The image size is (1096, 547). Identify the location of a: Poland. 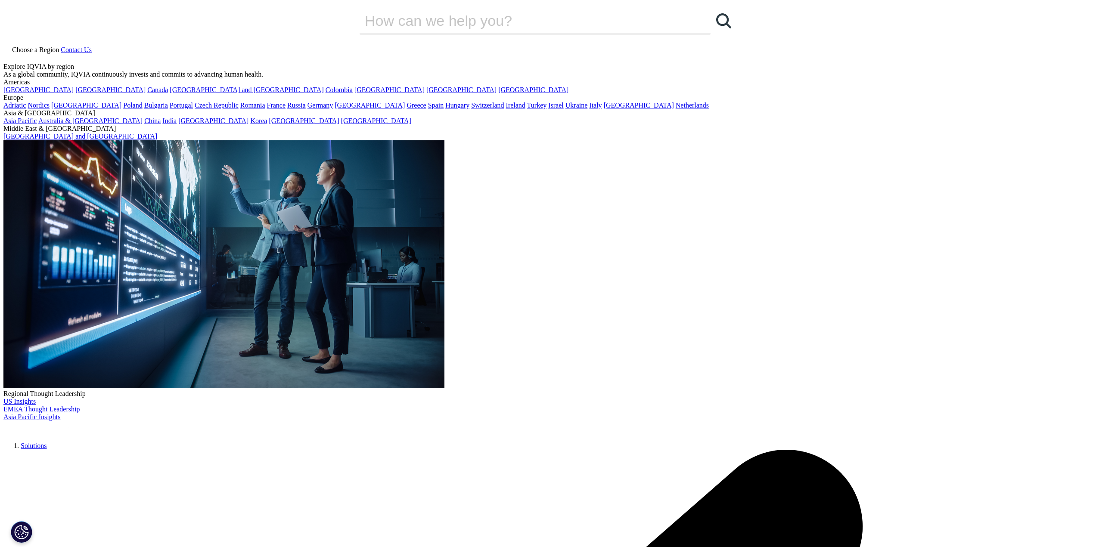
(133, 105).